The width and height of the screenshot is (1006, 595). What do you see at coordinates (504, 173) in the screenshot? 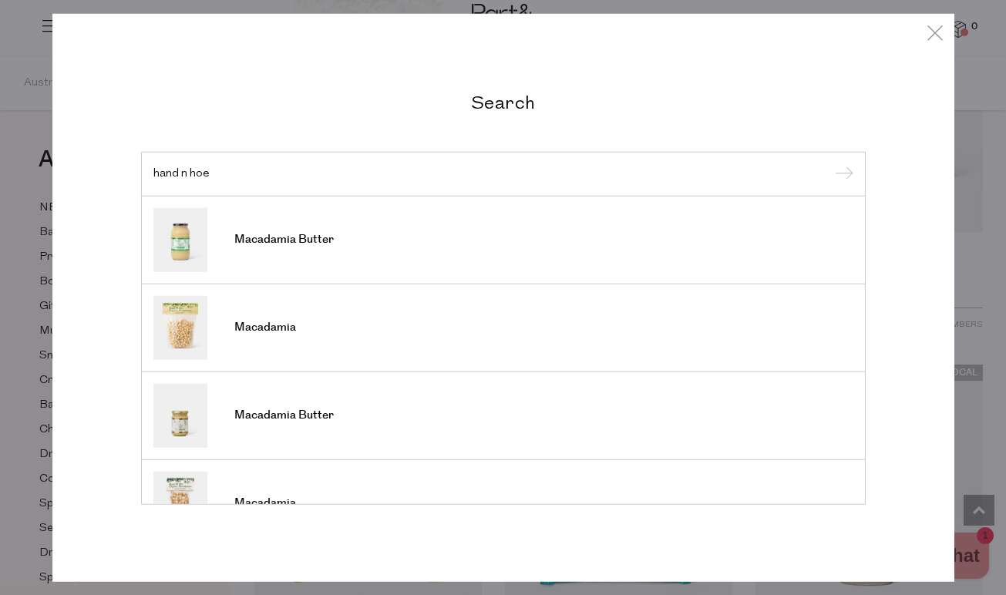
I see `input: Search` at bounding box center [504, 173].